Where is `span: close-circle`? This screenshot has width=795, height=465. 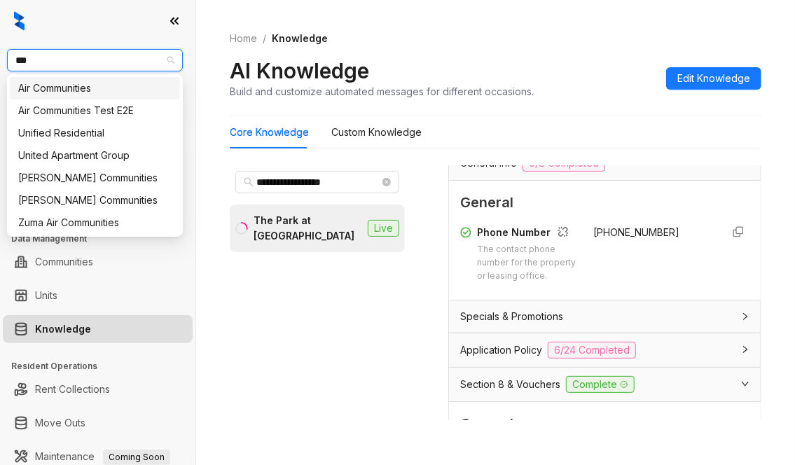 span: close-circle is located at coordinates (387, 182).